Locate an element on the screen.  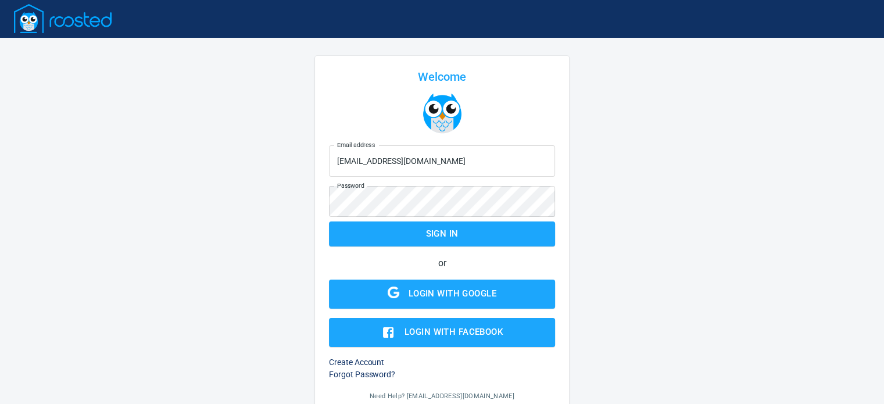
button: Login with Facebook is located at coordinates (442, 332).